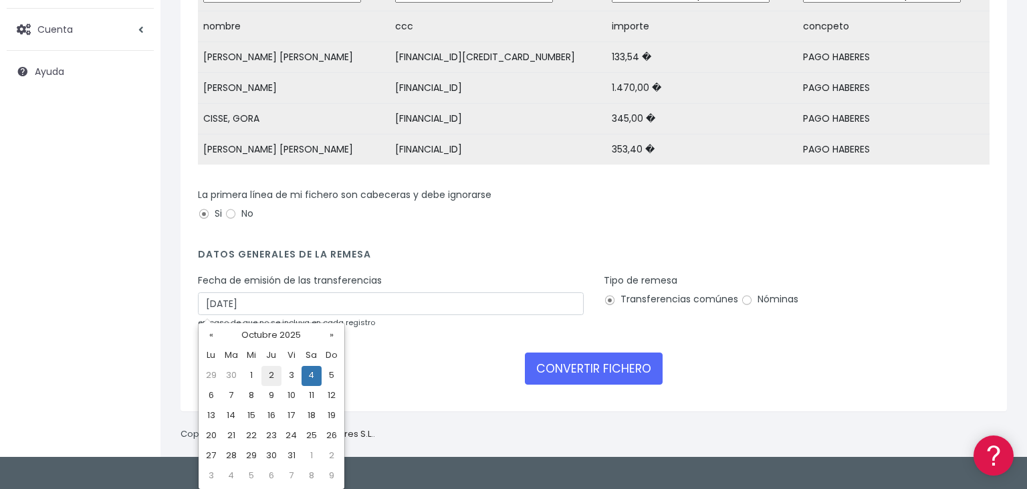 The image size is (1027, 489). I want to click on td: 345,00 �, so click(702, 119).